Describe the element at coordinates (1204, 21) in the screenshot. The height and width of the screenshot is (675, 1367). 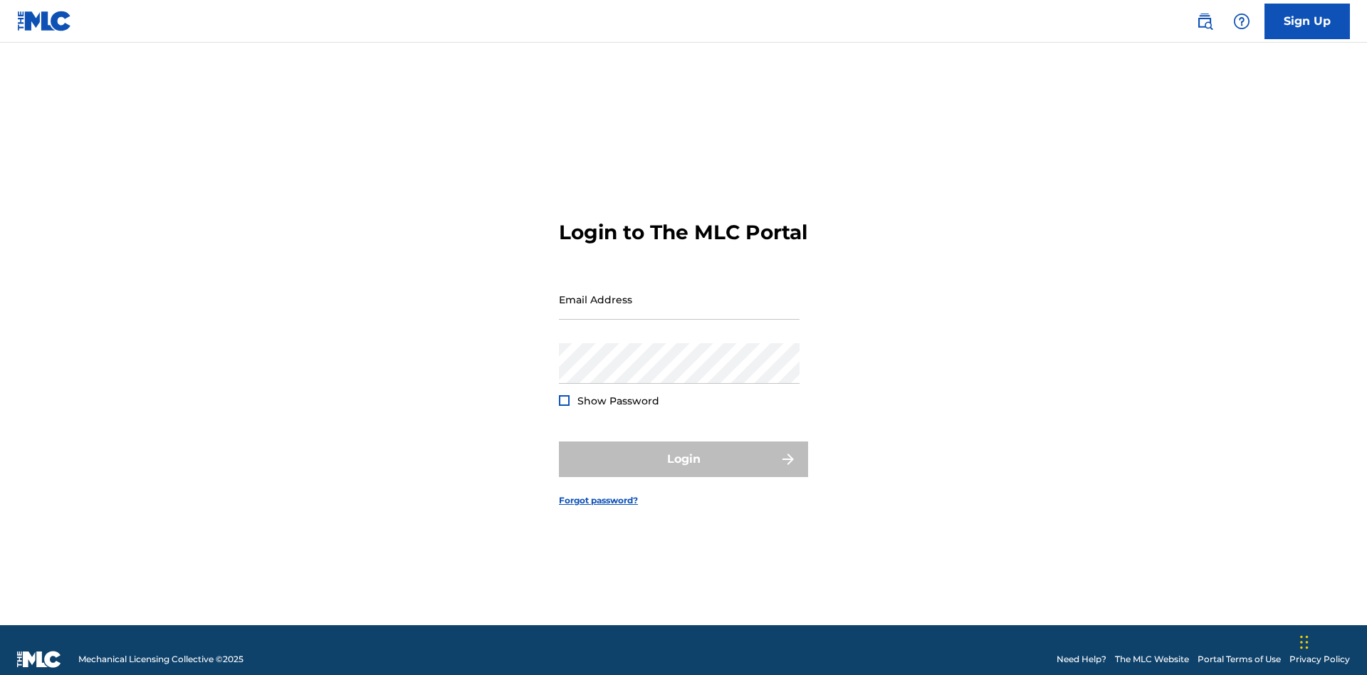
I see `img: search` at that location.